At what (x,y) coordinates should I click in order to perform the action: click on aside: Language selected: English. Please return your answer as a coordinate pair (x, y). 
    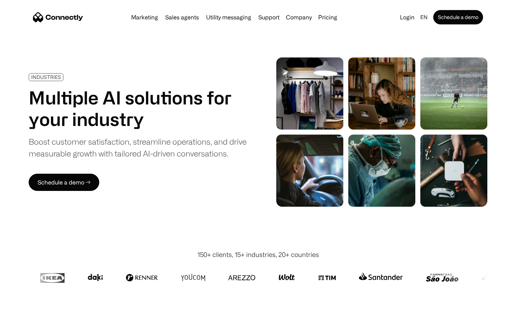
    Looking at the image, I should click on (25, 315).